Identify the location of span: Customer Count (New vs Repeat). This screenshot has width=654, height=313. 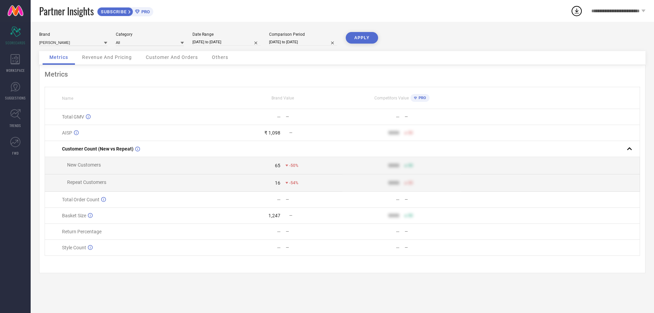
(98, 149).